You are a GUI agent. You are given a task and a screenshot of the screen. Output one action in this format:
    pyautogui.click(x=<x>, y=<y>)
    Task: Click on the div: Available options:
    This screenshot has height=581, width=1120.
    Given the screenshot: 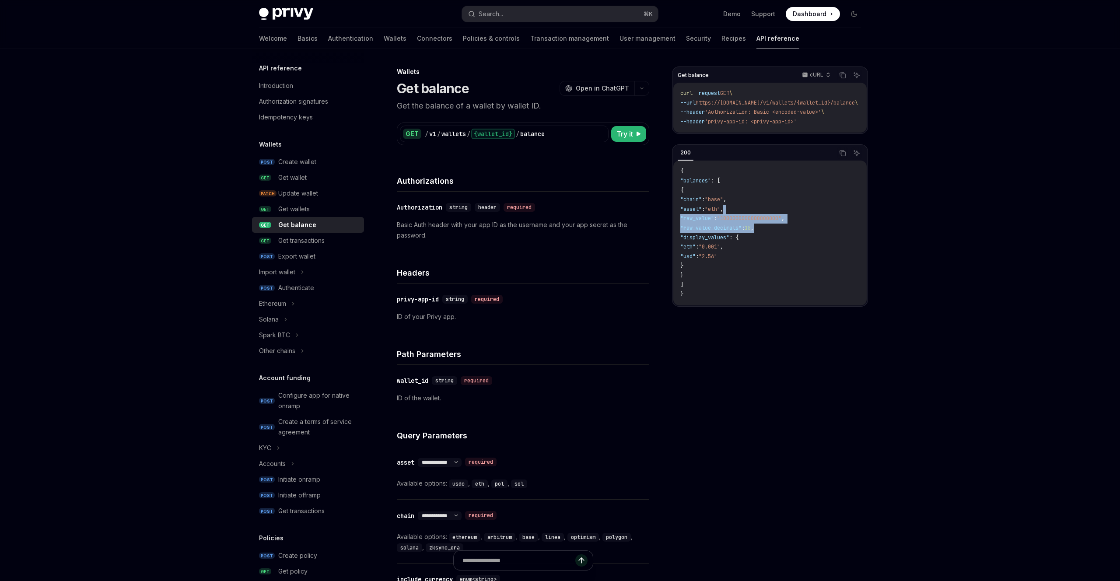 What is the action you would take?
    pyautogui.click(x=523, y=542)
    